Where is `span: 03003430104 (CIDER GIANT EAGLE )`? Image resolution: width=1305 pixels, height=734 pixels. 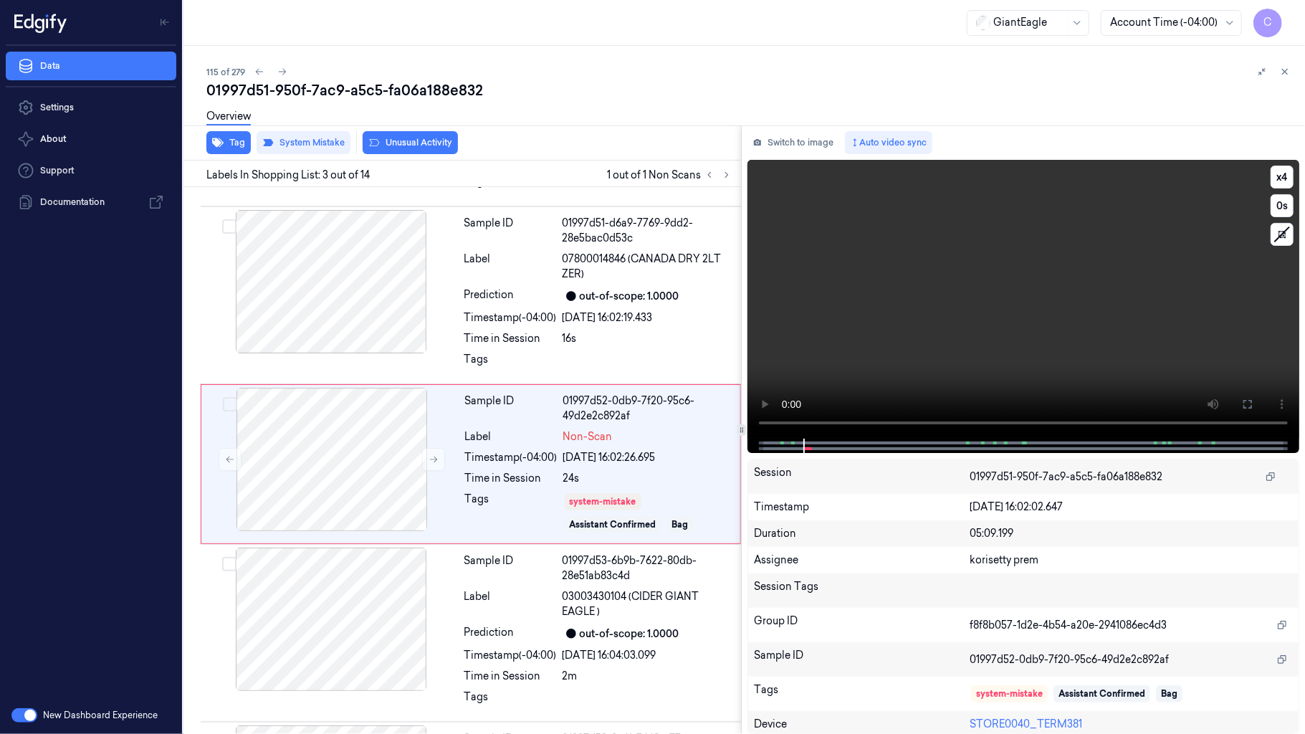 span: 03003430104 (CIDER GIANT EAGLE ) is located at coordinates (647, 604).